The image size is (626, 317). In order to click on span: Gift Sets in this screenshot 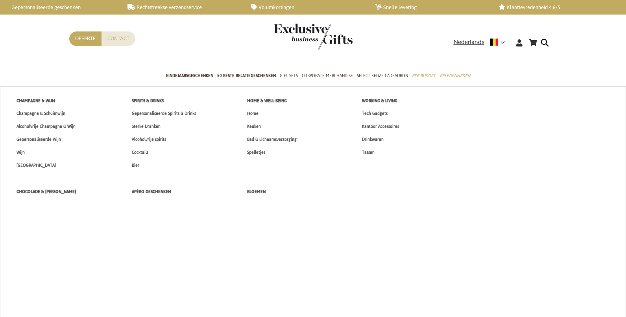, I will do `click(289, 76)`.